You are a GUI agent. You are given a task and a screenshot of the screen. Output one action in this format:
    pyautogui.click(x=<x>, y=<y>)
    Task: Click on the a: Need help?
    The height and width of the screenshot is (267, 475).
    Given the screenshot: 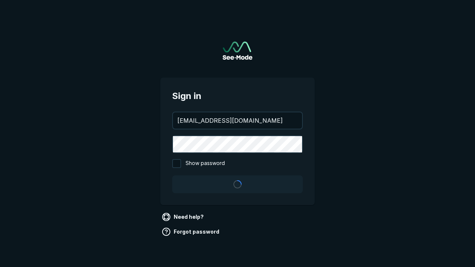 What is the action you would take?
    pyautogui.click(x=183, y=217)
    